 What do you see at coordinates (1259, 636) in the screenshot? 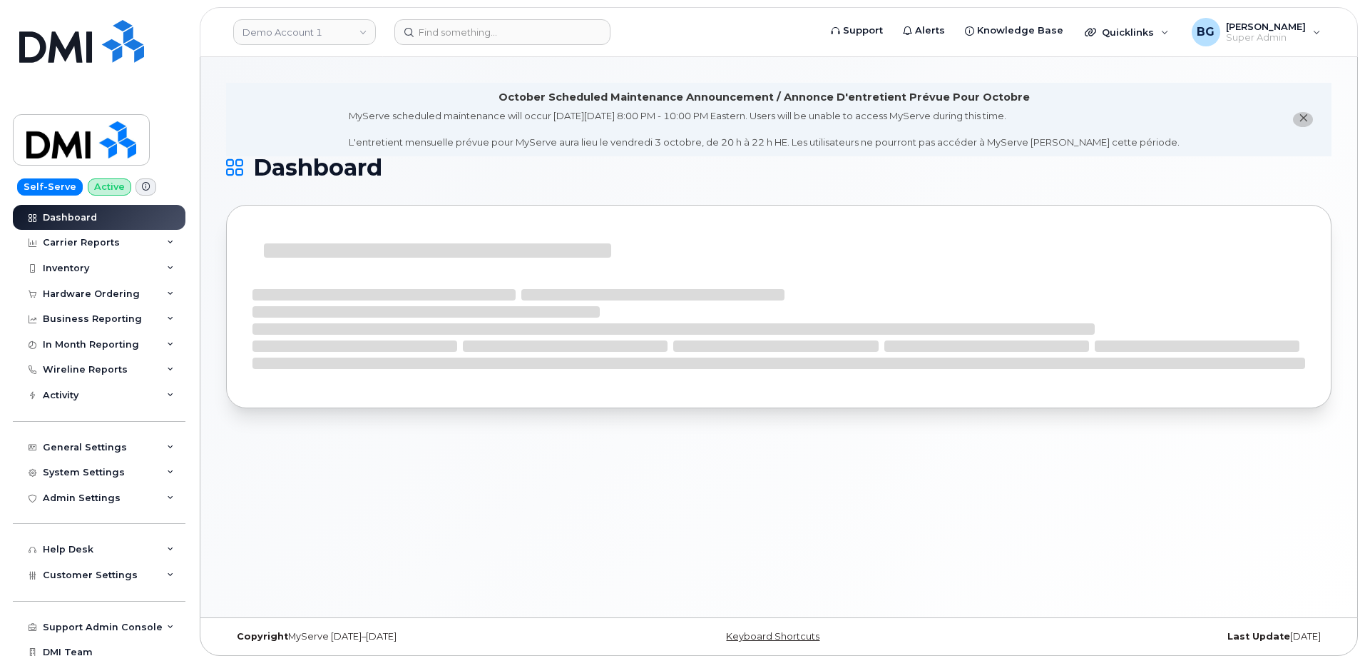
I see `strong: Last Update` at bounding box center [1259, 636].